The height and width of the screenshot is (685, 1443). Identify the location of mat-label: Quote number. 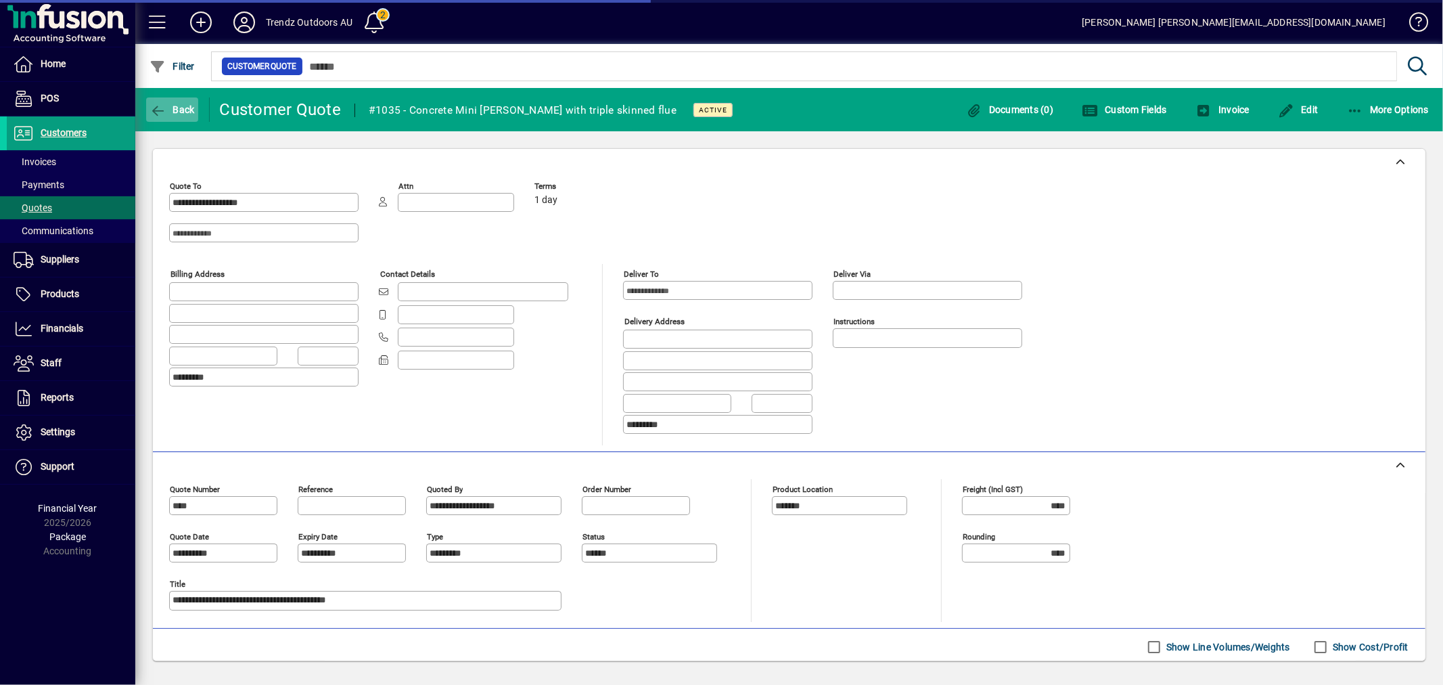
(195, 488).